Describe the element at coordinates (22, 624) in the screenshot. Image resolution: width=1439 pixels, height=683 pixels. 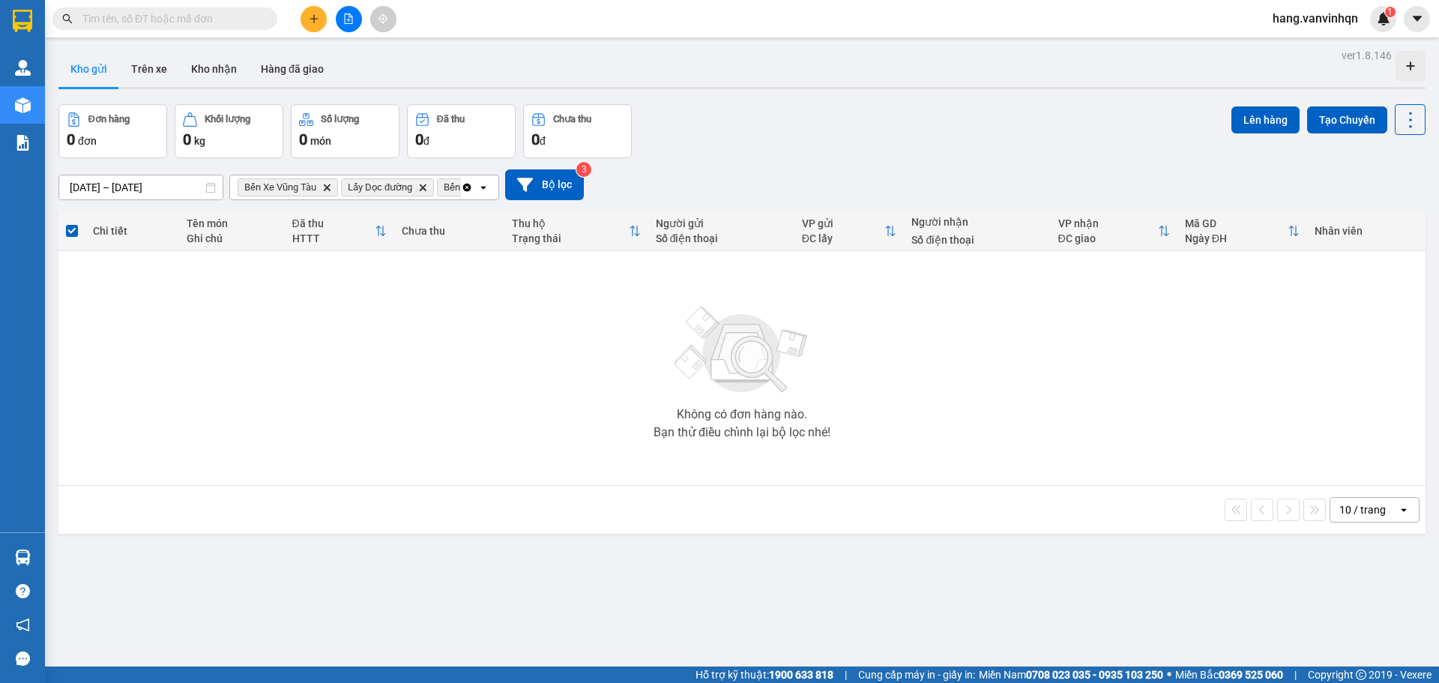
I see `span: notification` at that location.